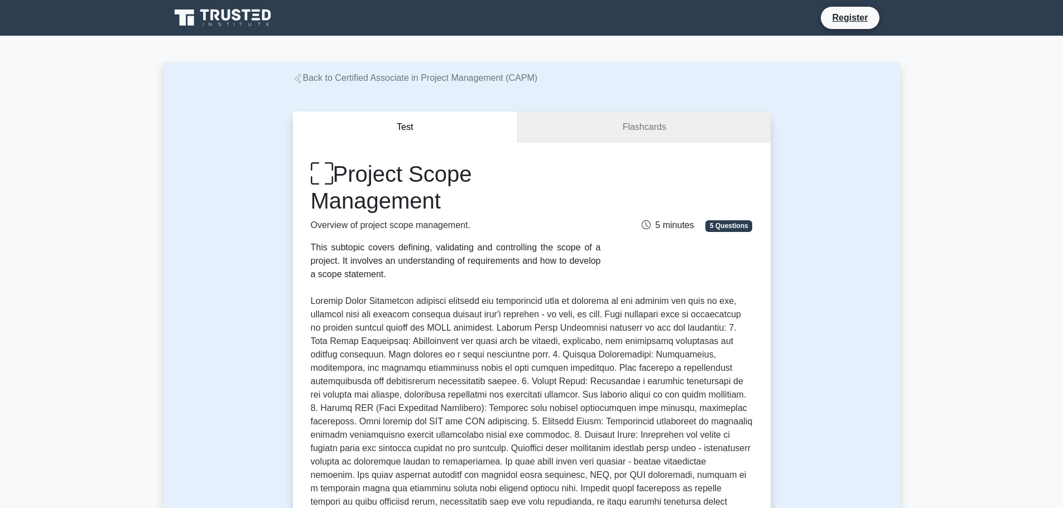  What do you see at coordinates (456, 187) in the screenshot?
I see `h1: Project Scope Management` at bounding box center [456, 187].